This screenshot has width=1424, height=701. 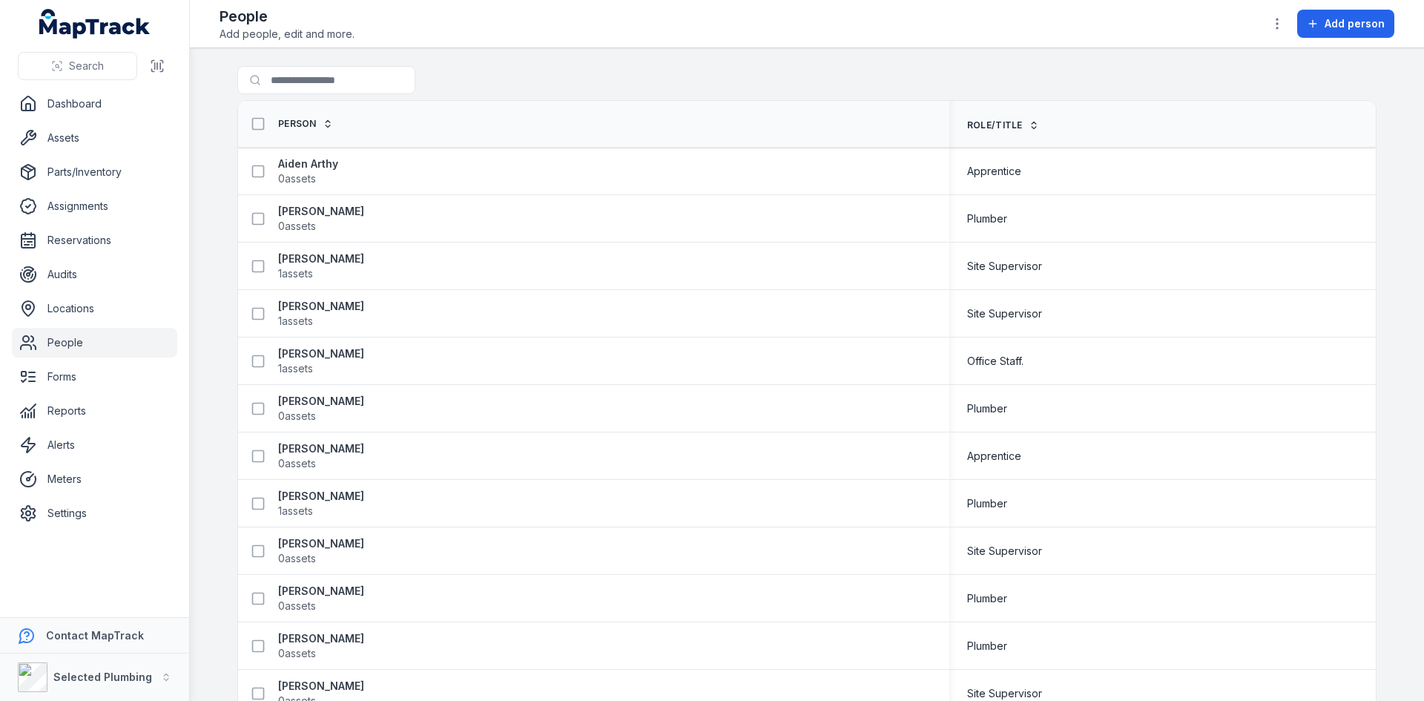 What do you see at coordinates (287, 34) in the screenshot?
I see `span: Add people, edit and more.` at bounding box center [287, 34].